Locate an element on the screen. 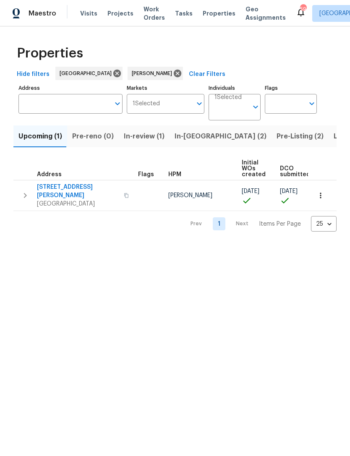 This screenshot has height=456, width=350. span: Geo Assignments is located at coordinates (266, 13).